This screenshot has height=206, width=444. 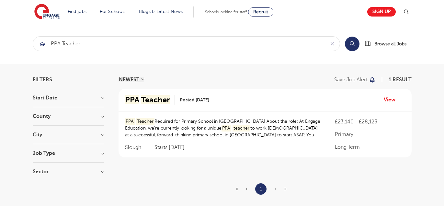 I want to click on button: Search, so click(x=352, y=44).